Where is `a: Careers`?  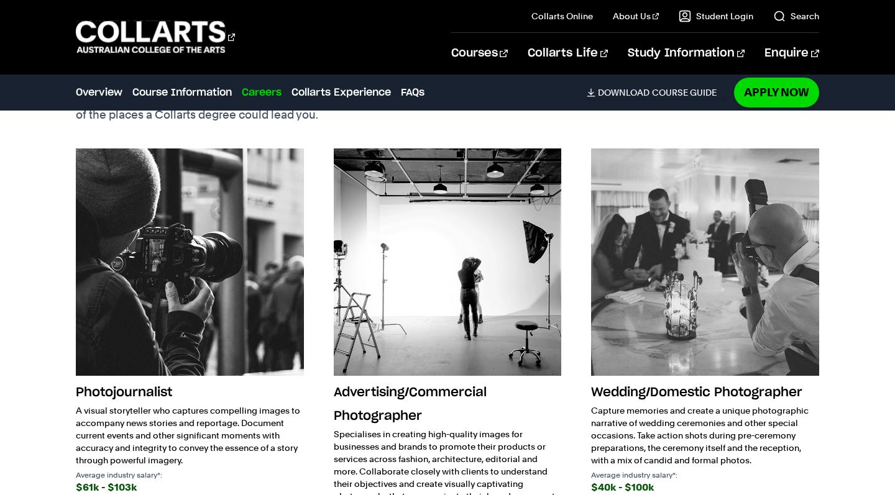
a: Careers is located at coordinates (262, 93).